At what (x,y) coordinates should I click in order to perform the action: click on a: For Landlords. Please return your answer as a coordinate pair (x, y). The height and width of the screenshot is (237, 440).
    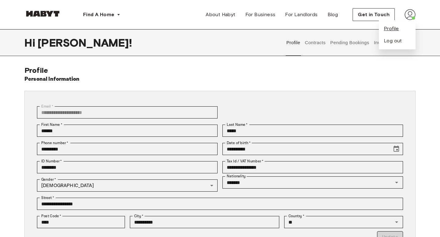
    Looking at the image, I should click on (301, 15).